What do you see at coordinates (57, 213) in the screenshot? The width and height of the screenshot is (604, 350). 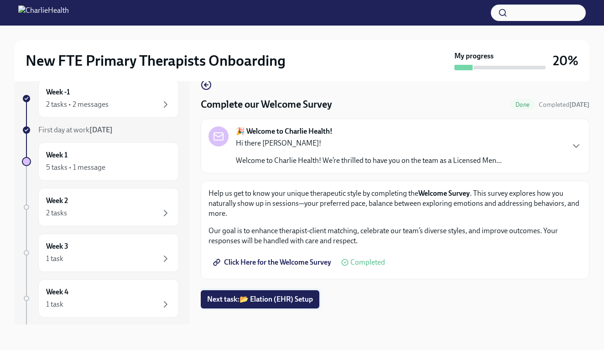 I see `div: 2 tasks` at bounding box center [57, 213].